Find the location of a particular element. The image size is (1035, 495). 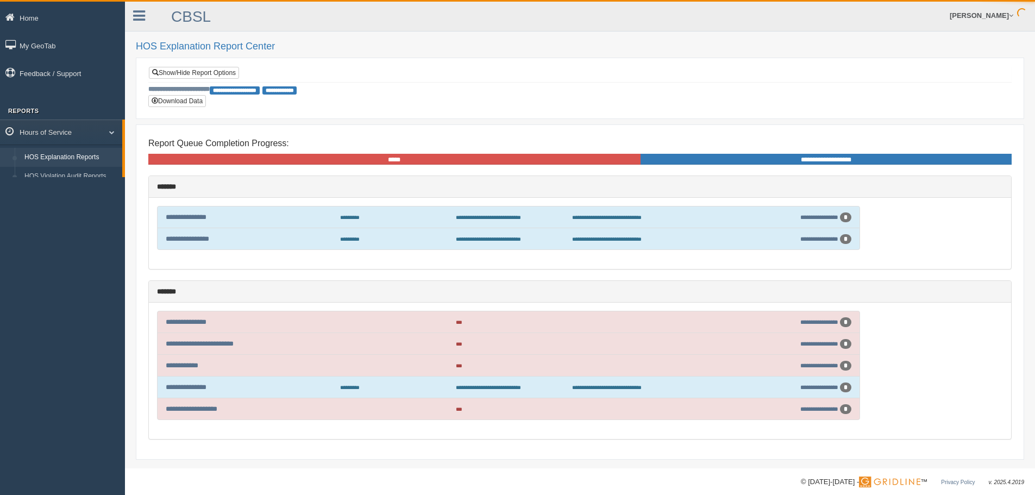

h2: HOS Explanation Report Center is located at coordinates (579, 47).